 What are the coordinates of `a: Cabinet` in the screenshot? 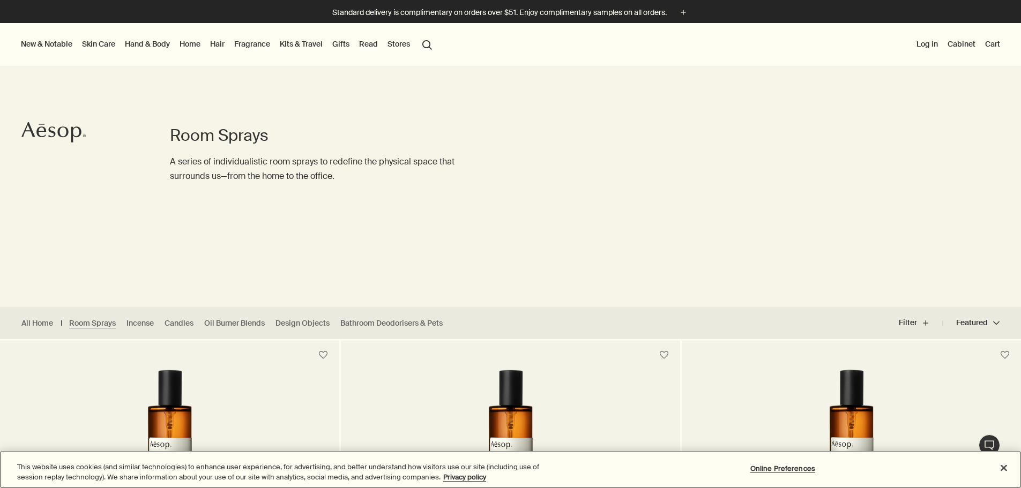 It's located at (961, 44).